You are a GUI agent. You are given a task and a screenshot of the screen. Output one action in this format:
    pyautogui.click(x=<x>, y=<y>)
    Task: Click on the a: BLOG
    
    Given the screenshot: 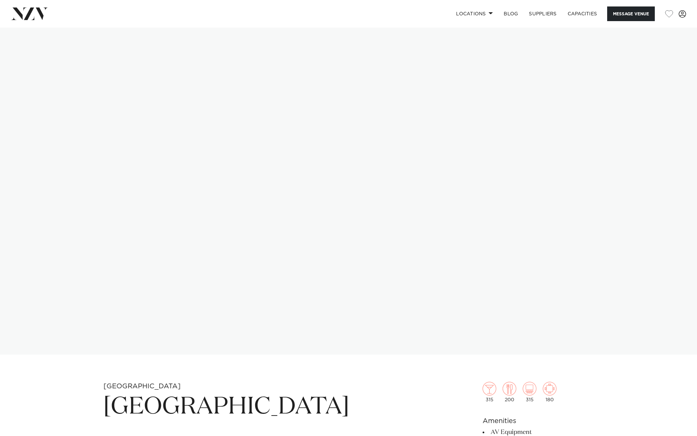 What is the action you would take?
    pyautogui.click(x=511, y=14)
    